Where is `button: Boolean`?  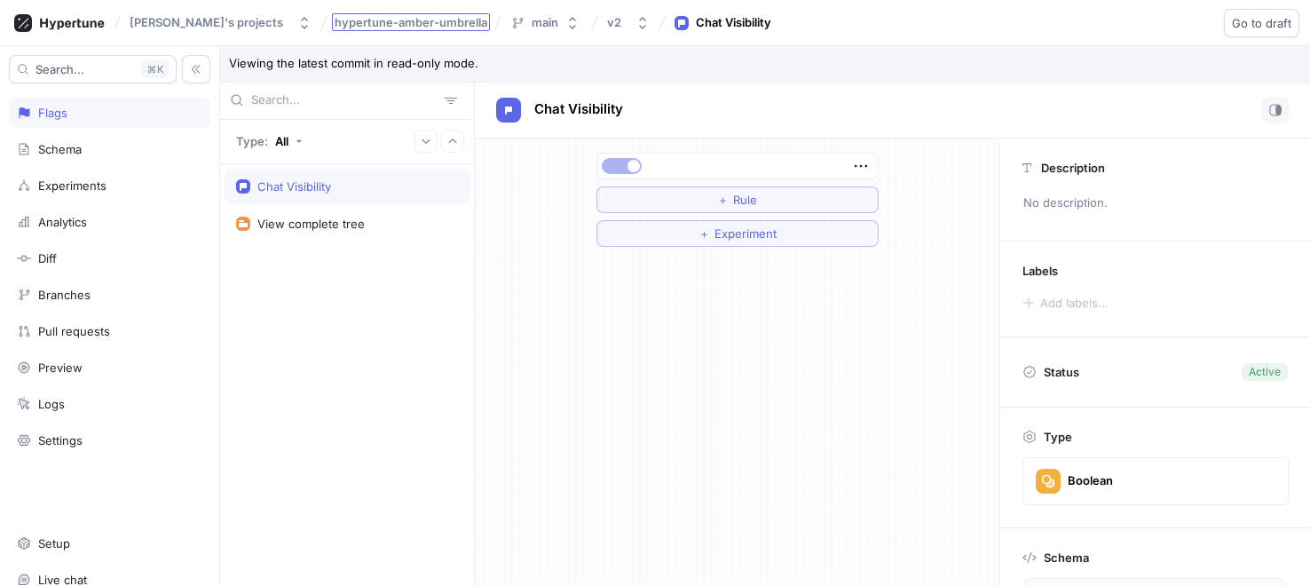 button: Boolean is located at coordinates (1155, 481).